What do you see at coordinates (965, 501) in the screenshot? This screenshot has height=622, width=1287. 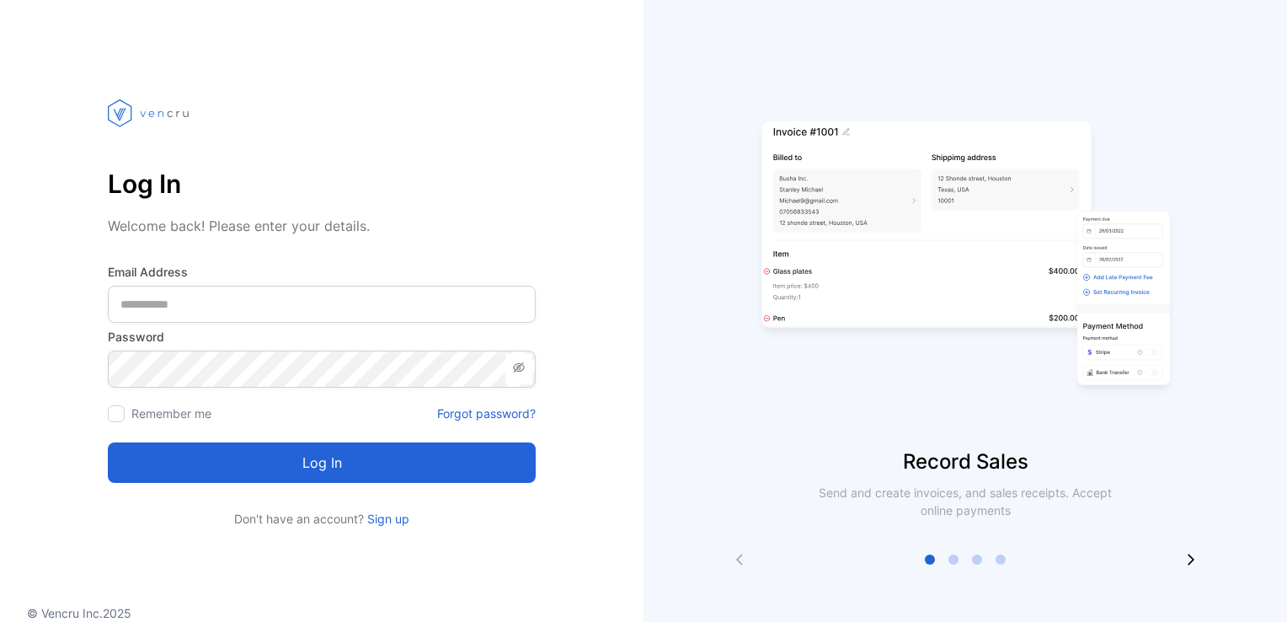 I see `p: Send and create invoices, and sales receipts. Accept online payments` at bounding box center [965, 501].